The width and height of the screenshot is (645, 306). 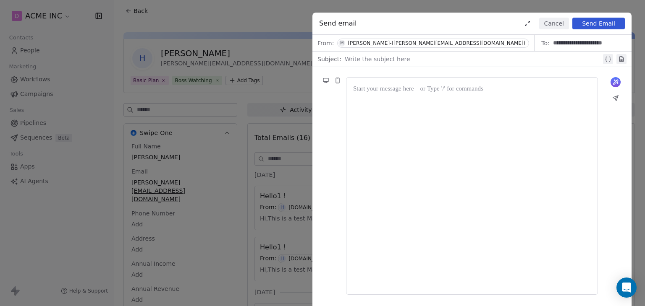 I want to click on span: To:, so click(x=545, y=43).